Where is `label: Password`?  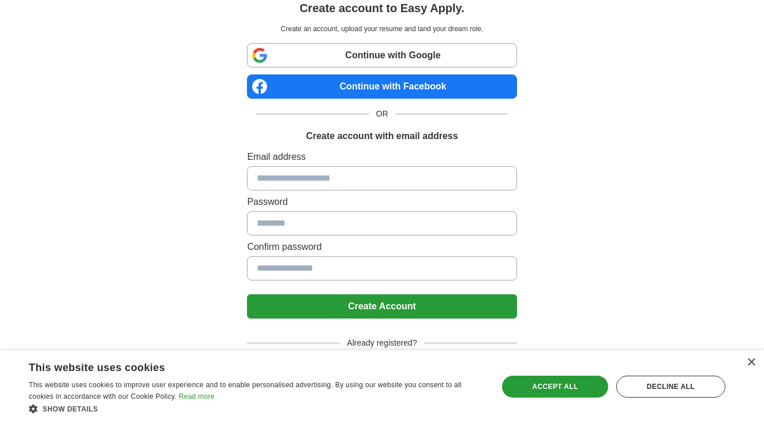
label: Password is located at coordinates (381, 202).